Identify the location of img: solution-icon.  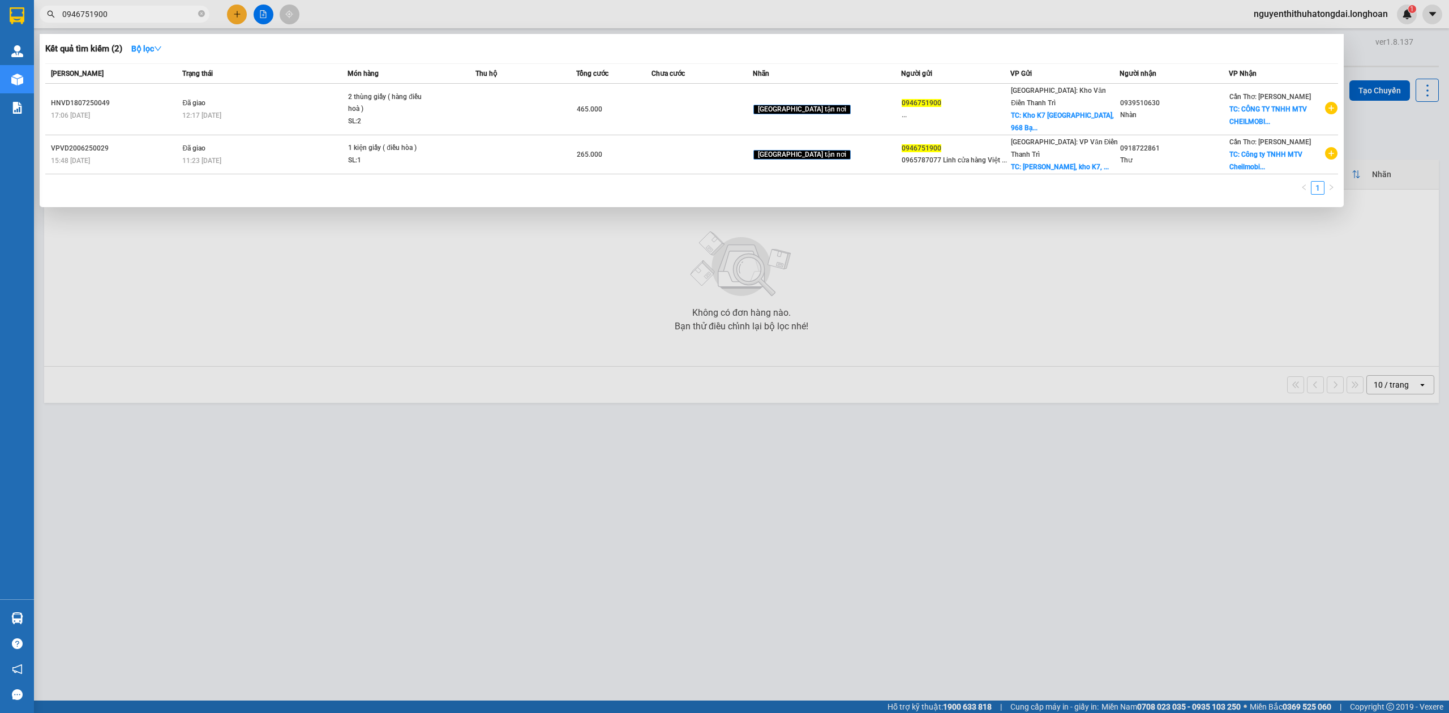
(17, 108).